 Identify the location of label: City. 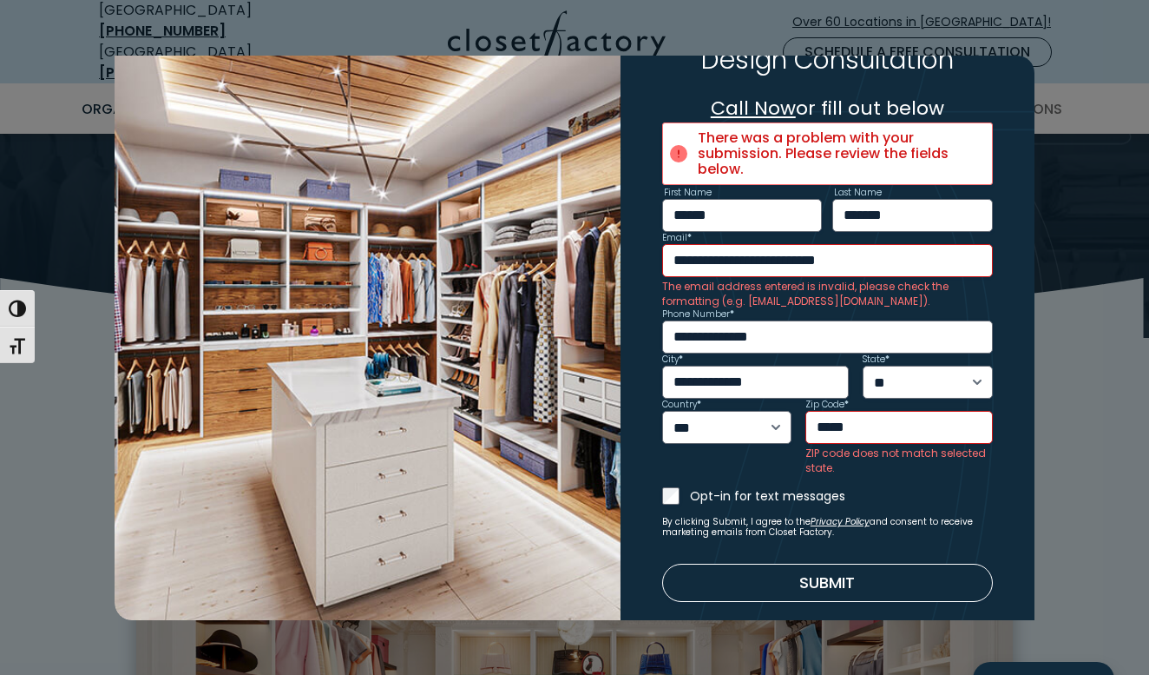
(673, 359).